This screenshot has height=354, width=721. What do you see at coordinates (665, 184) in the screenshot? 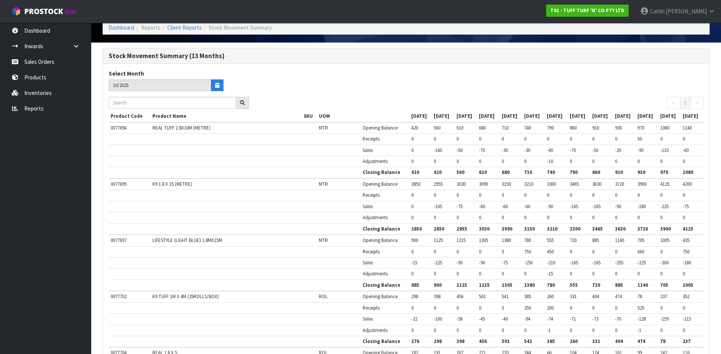
I see `span: 4125` at bounding box center [665, 184].